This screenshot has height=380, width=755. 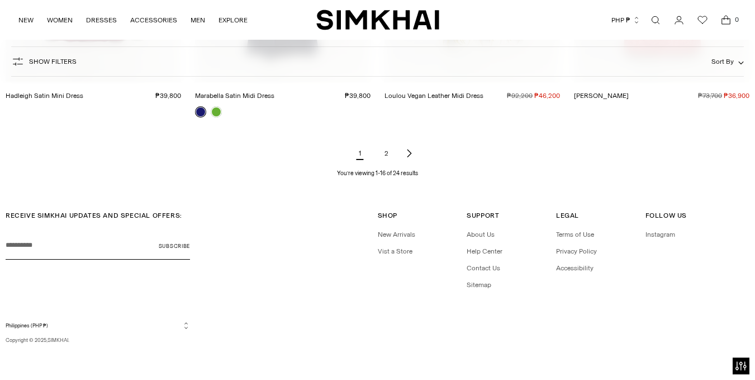 I want to click on a: Open search modal, so click(x=656, y=20).